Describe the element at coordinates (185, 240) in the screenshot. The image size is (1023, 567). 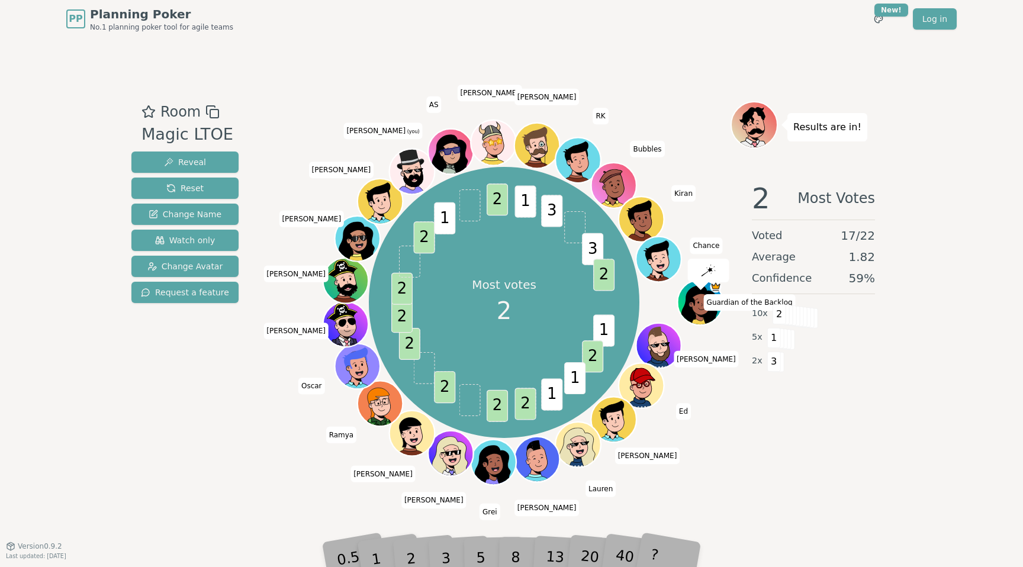
I see `span: Watch only` at that location.